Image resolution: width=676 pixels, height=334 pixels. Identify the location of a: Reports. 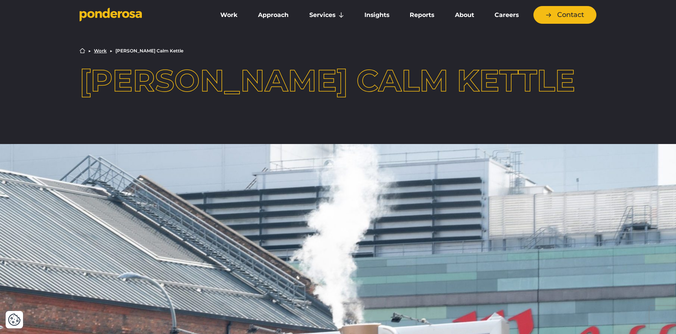
(422, 15).